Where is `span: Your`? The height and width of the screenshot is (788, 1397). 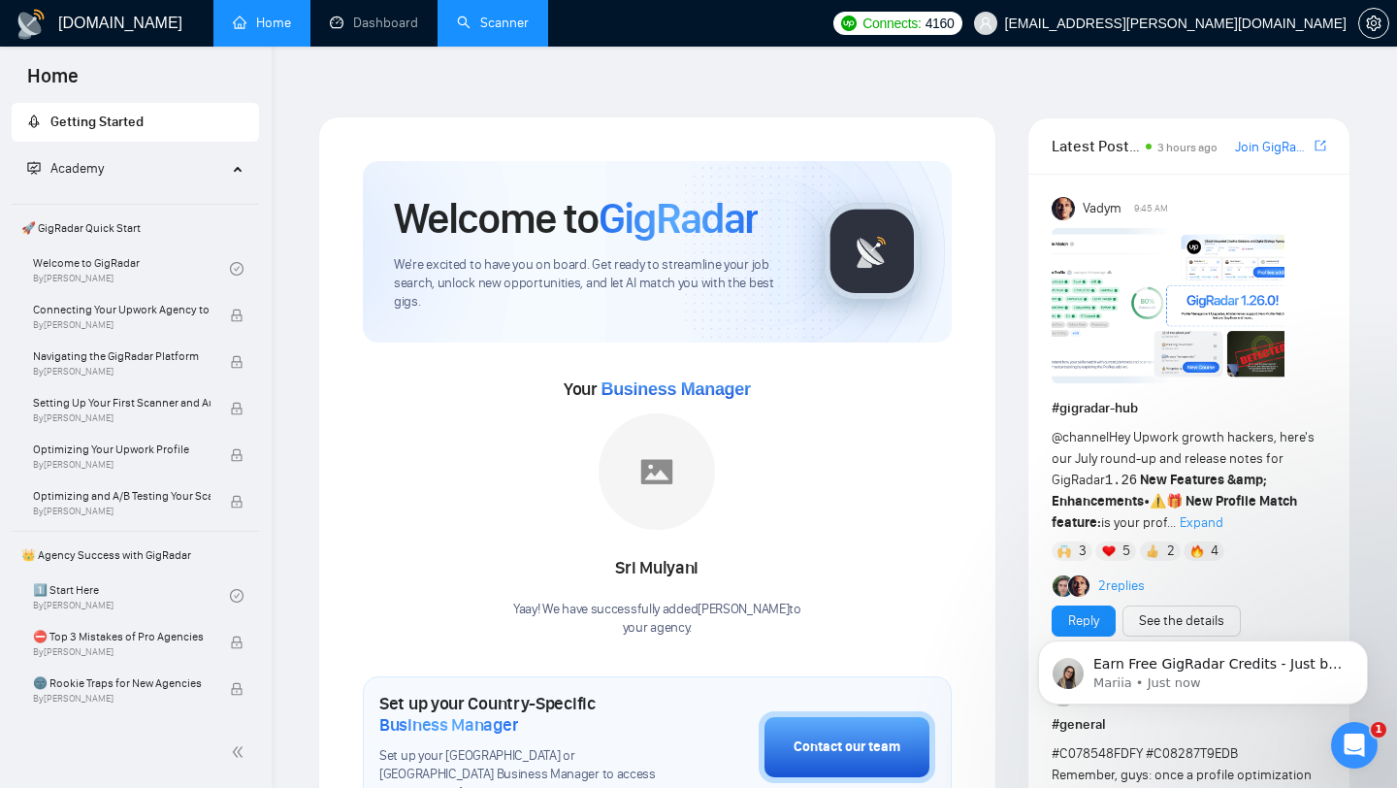 span: Your is located at coordinates (657, 389).